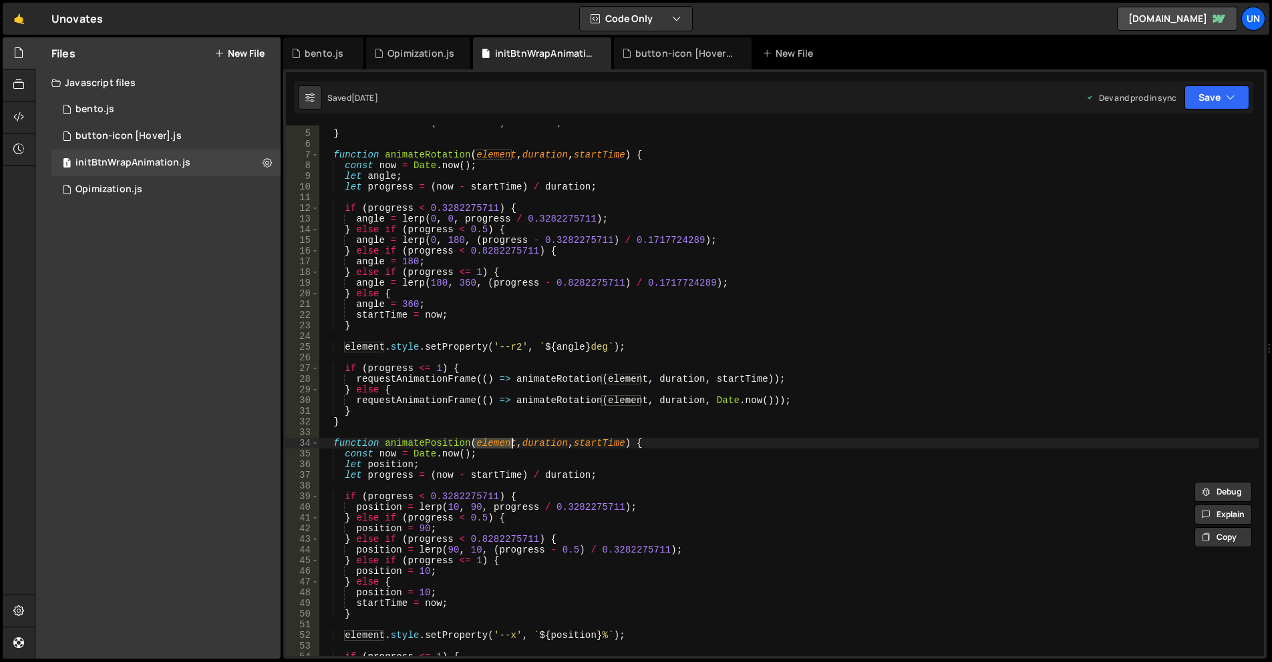  I want to click on div: 32, so click(303, 422).